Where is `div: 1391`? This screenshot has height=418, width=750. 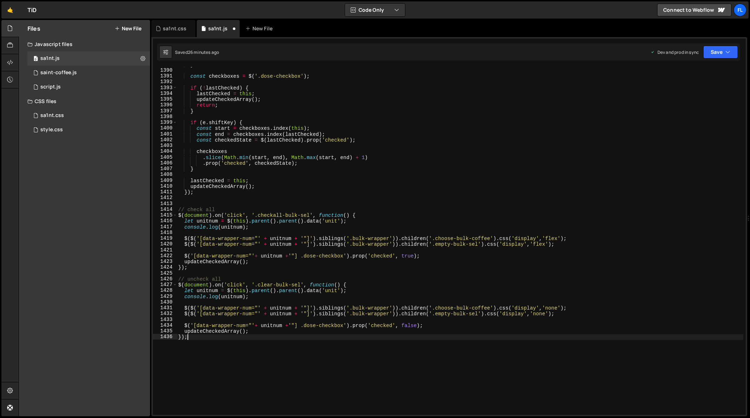 div: 1391 is located at coordinates (165, 76).